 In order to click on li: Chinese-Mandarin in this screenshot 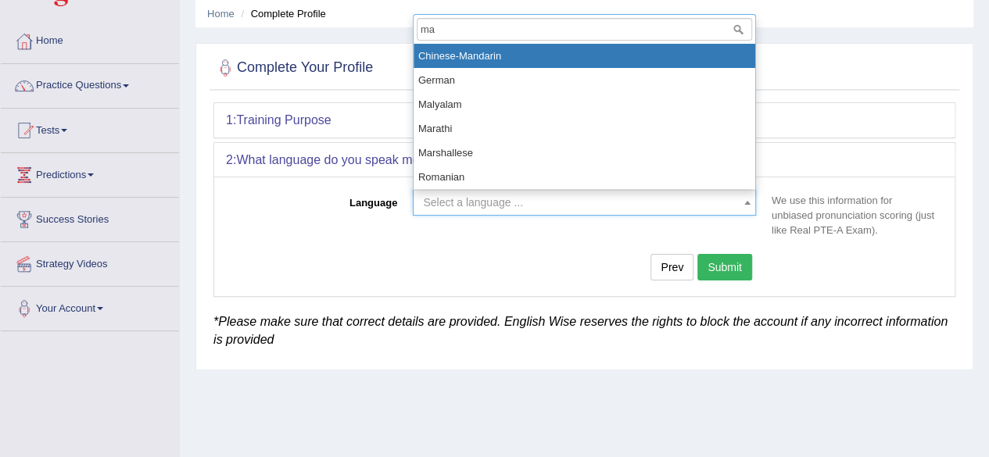, I will do `click(584, 56)`.